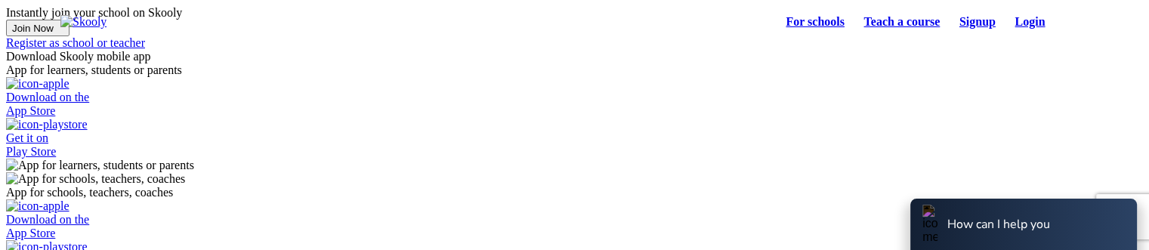 The width and height of the screenshot is (1149, 250). What do you see at coordinates (95, 179) in the screenshot?
I see `img: App for schools, teachers, coaches` at bounding box center [95, 179].